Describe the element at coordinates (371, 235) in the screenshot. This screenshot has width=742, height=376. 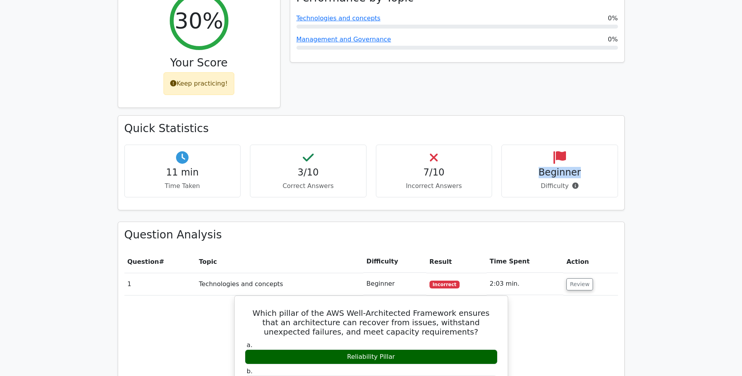
I see `h3: Question Analysis` at that location.